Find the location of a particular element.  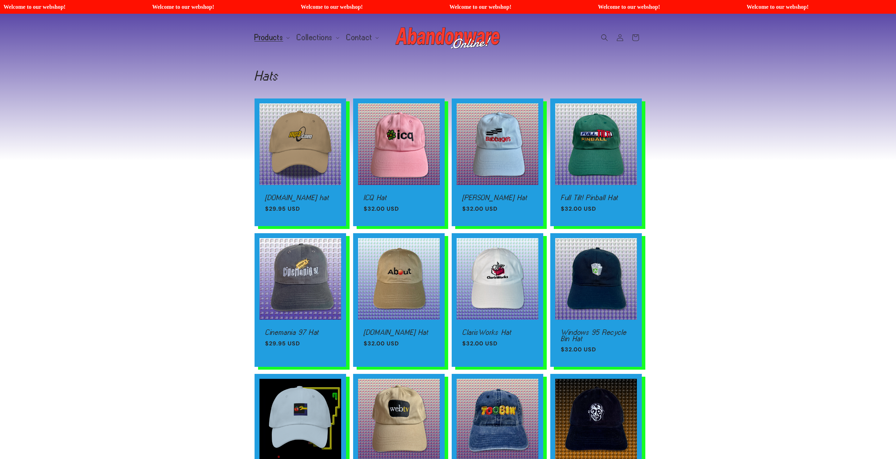

a: ClarisWorks Hat is located at coordinates (497, 333).